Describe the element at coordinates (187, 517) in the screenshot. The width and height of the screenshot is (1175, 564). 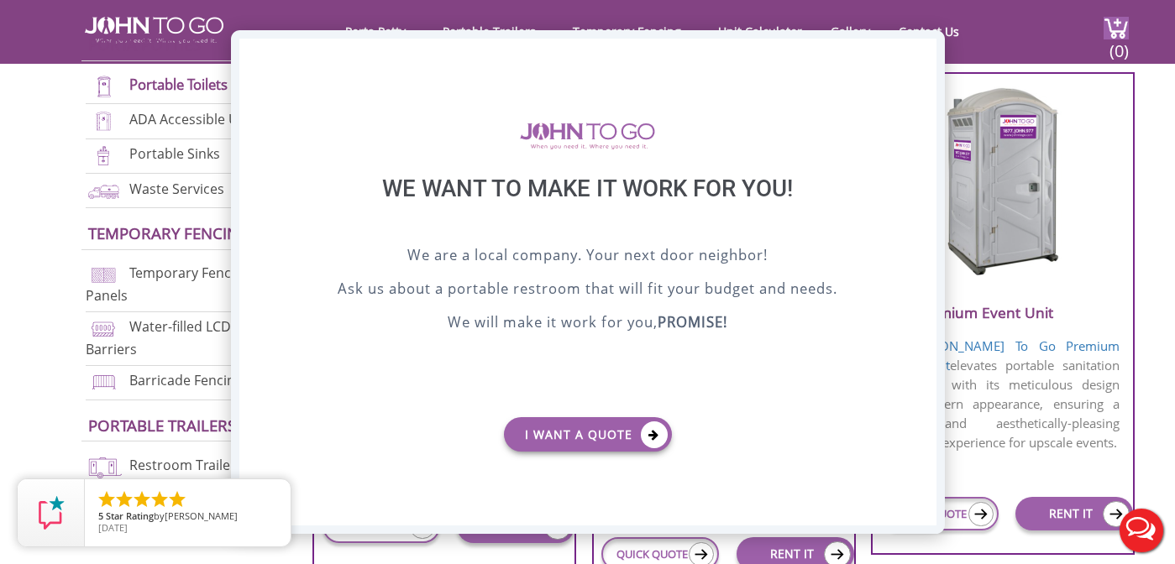
I see `span: by` at that location.